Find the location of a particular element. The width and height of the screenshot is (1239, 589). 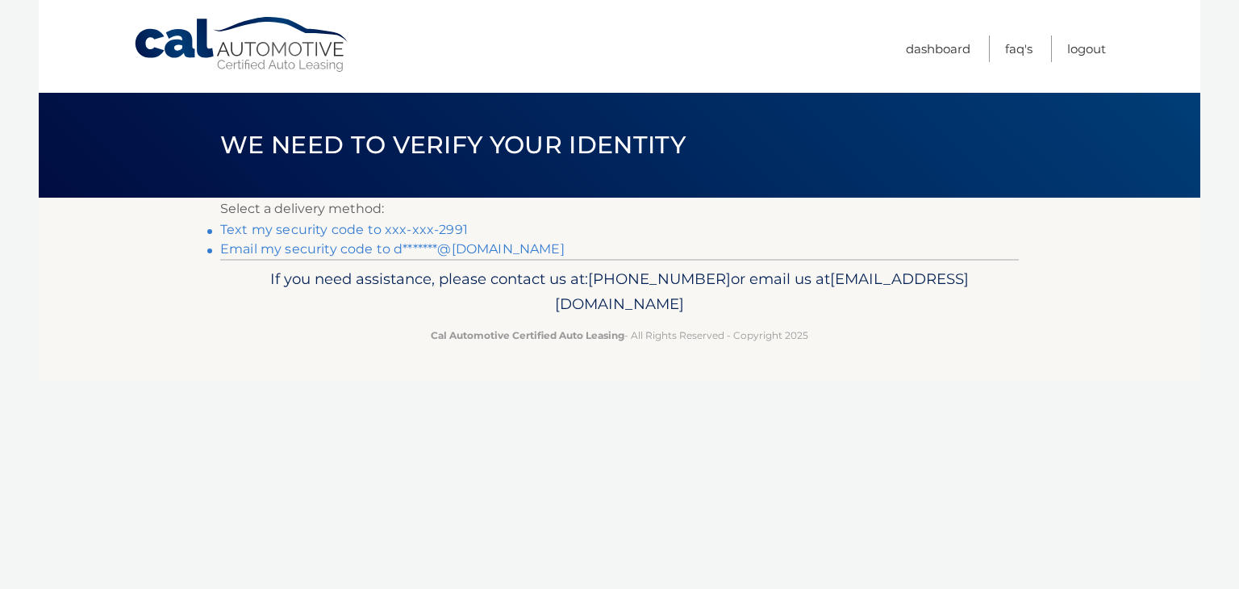

span: We need to verify your identity is located at coordinates (453, 144).